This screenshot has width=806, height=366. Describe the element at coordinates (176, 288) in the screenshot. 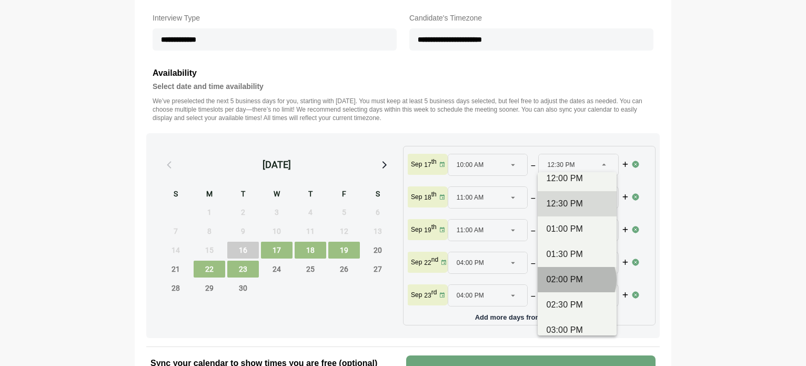

I see `span: Sunday, September 28, 2025` at that location.